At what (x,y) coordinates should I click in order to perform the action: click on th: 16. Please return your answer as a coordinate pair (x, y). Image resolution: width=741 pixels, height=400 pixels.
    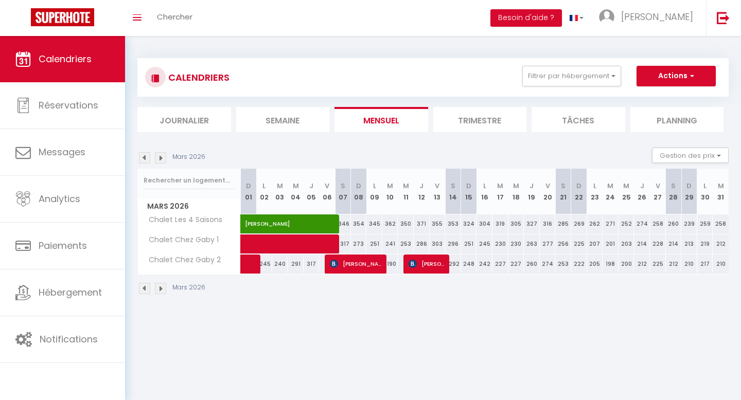
    Looking at the image, I should click on (484, 191).